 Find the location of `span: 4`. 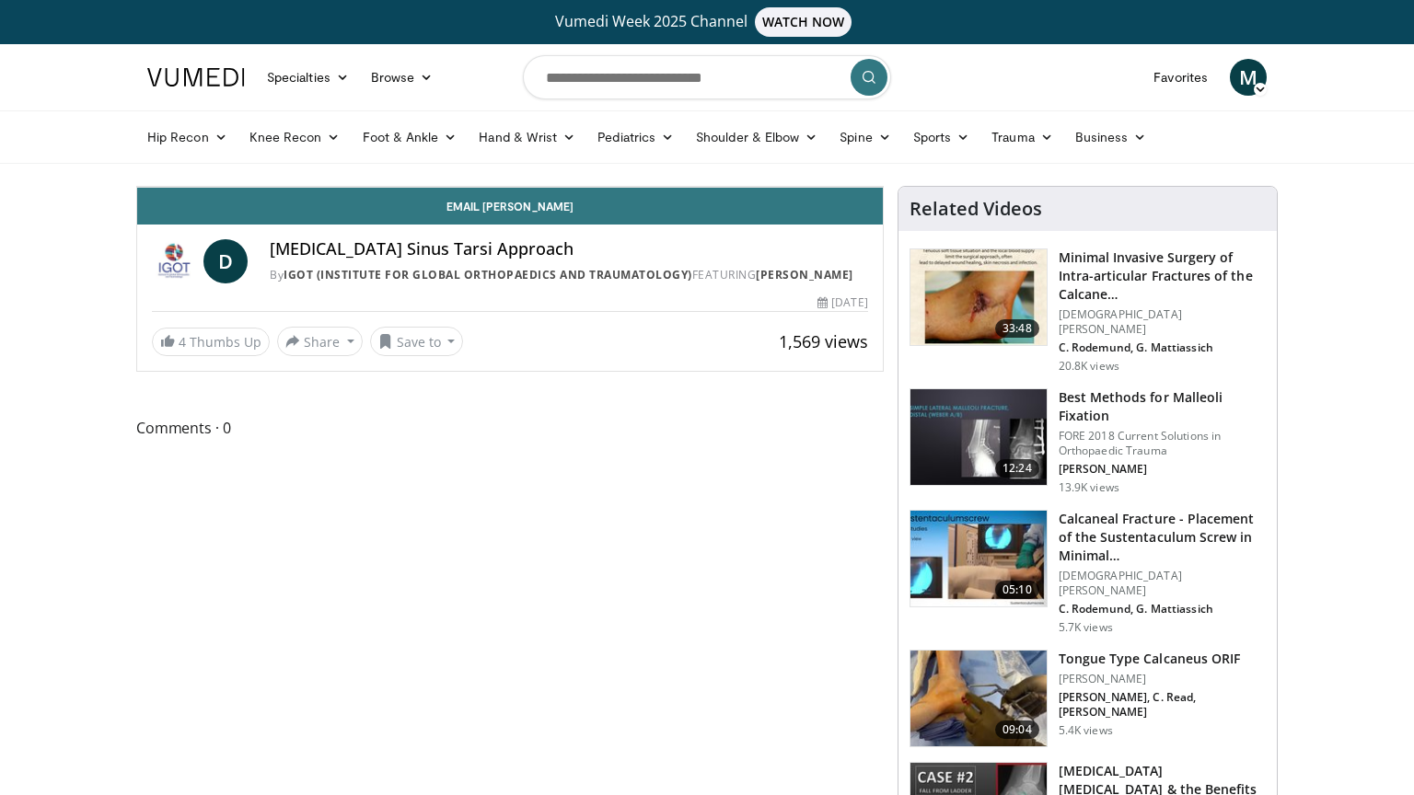

span: 4 is located at coordinates (182, 342).